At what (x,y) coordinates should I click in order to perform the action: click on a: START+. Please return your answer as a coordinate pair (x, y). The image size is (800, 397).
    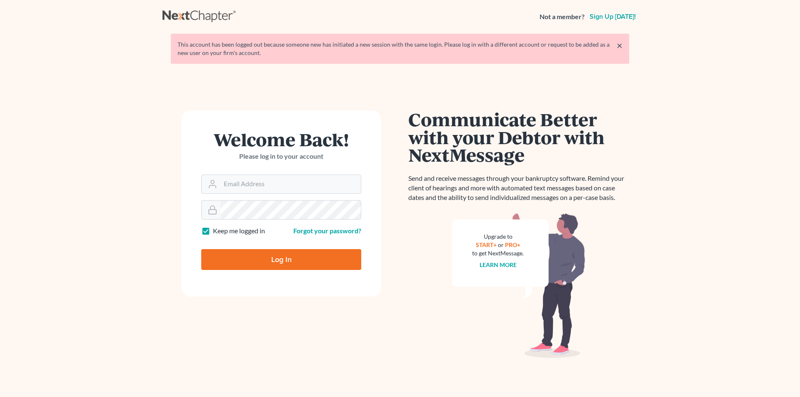
    Looking at the image, I should click on (486, 244).